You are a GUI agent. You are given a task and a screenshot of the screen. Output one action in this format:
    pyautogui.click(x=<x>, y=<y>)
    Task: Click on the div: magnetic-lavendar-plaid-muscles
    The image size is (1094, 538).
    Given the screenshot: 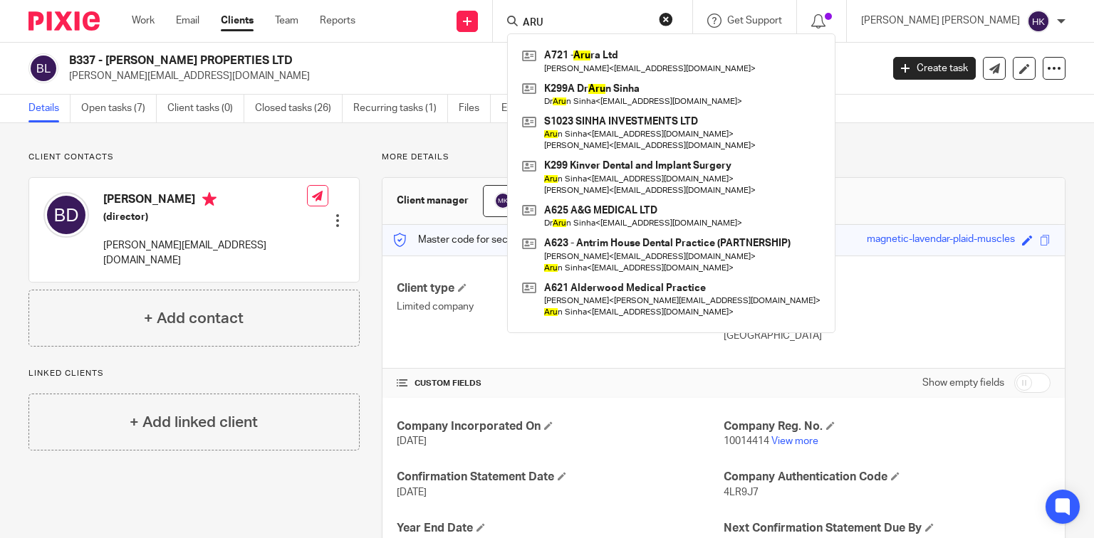 What is the action you would take?
    pyautogui.click(x=941, y=240)
    